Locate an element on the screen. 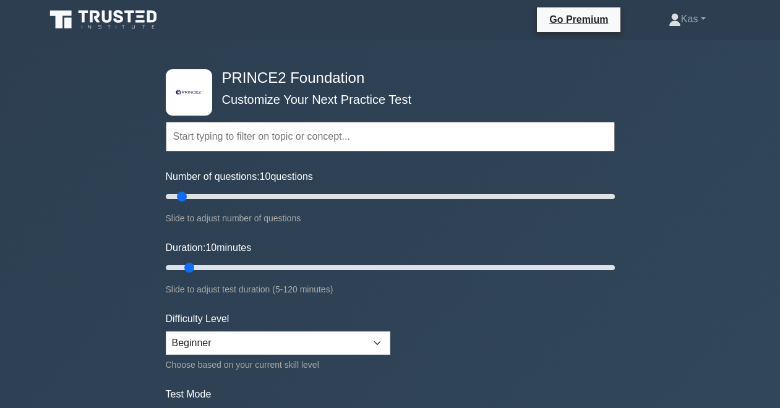 Image resolution: width=780 pixels, height=408 pixels. div: Choose based on your current skill level is located at coordinates (278, 365).